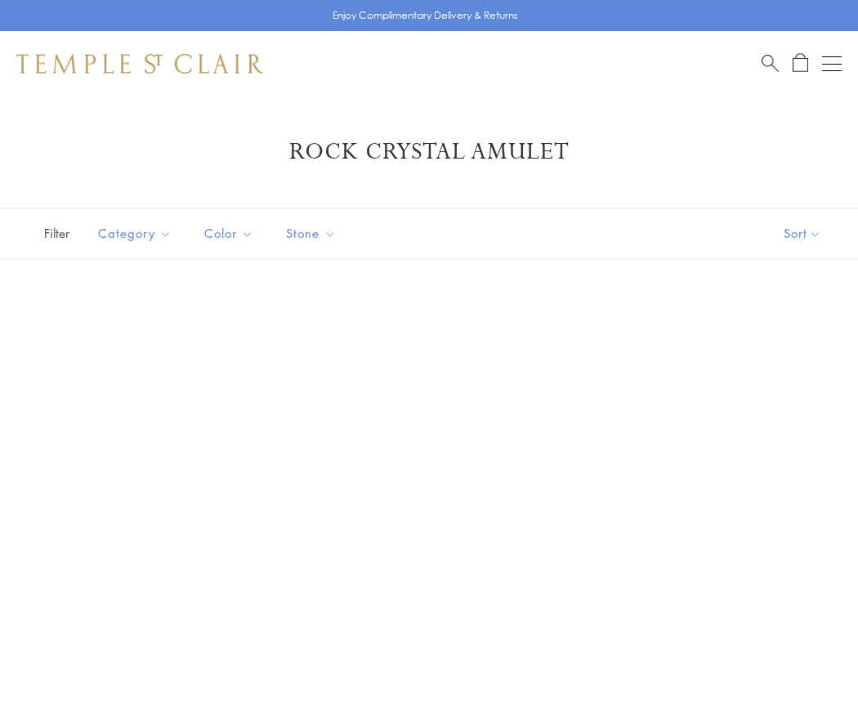 This screenshot has height=726, width=858. Describe the element at coordinates (140, 64) in the screenshot. I see `img: Temple St. Clair` at that location.